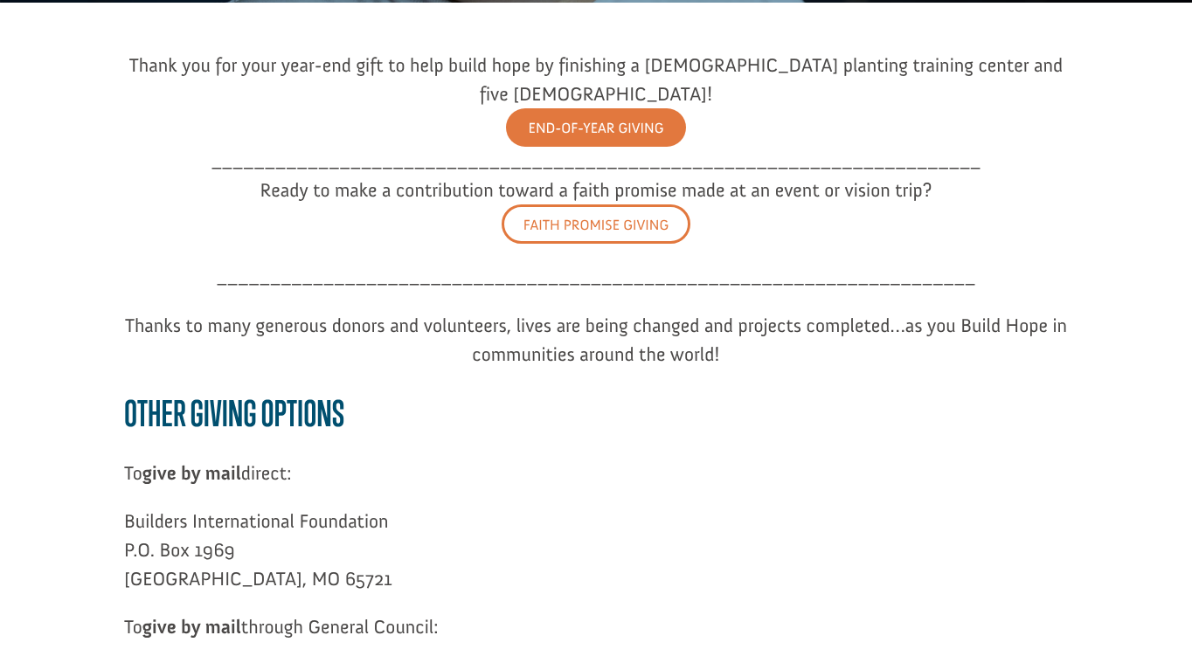  I want to click on img: US.png, so click(38, 76).